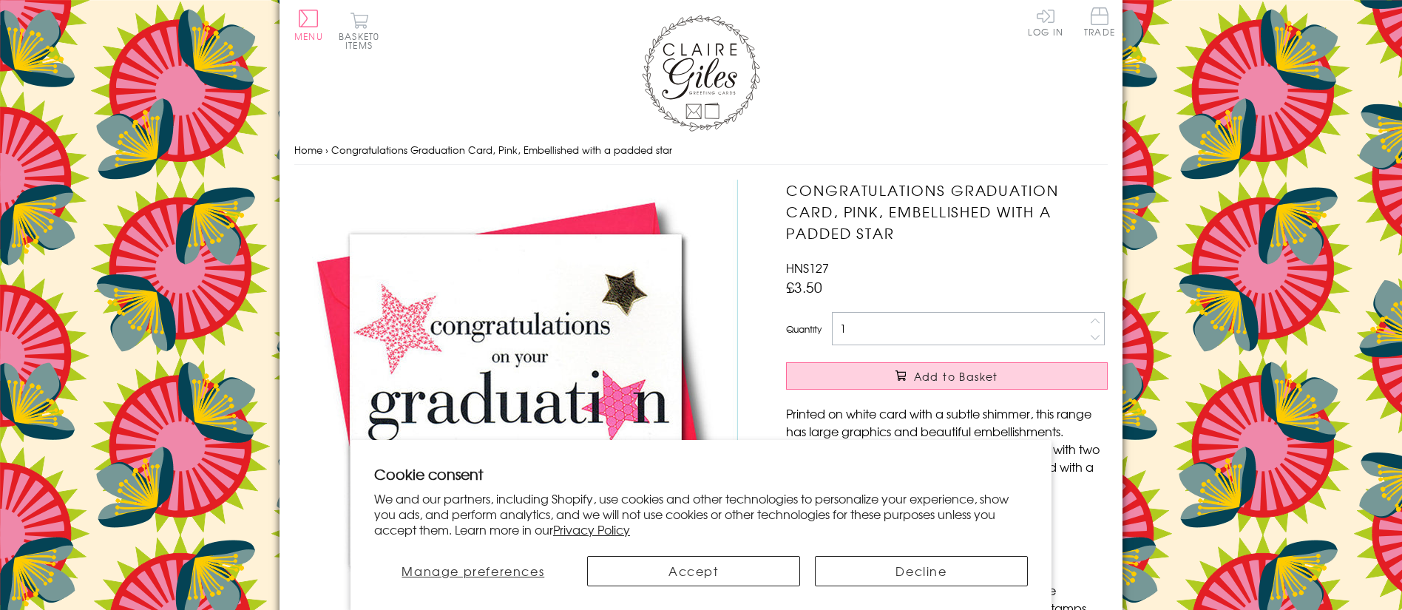 The width and height of the screenshot is (1402, 610). Describe the element at coordinates (804, 329) in the screenshot. I see `label: Quantity` at that location.